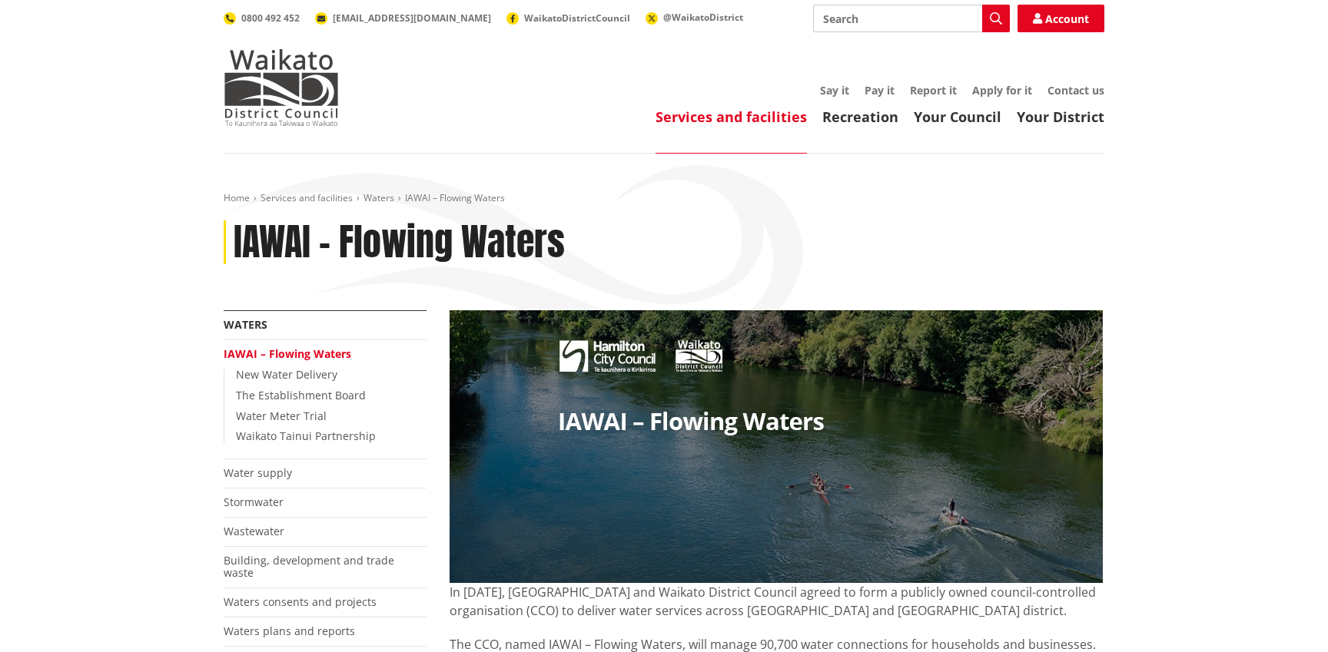  I want to click on a: Recreation, so click(860, 117).